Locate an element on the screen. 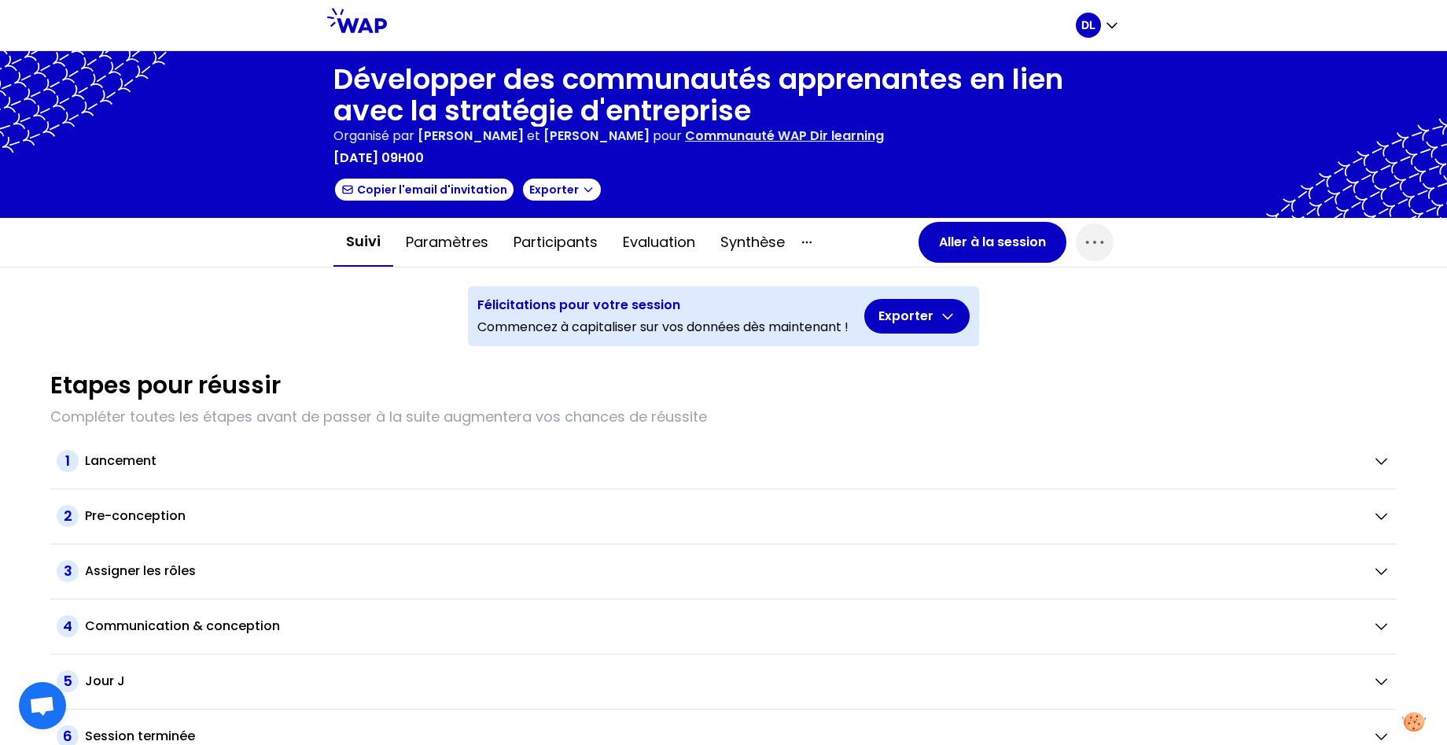 This screenshot has width=1447, height=745. a: Ouvrir le chat is located at coordinates (42, 705).